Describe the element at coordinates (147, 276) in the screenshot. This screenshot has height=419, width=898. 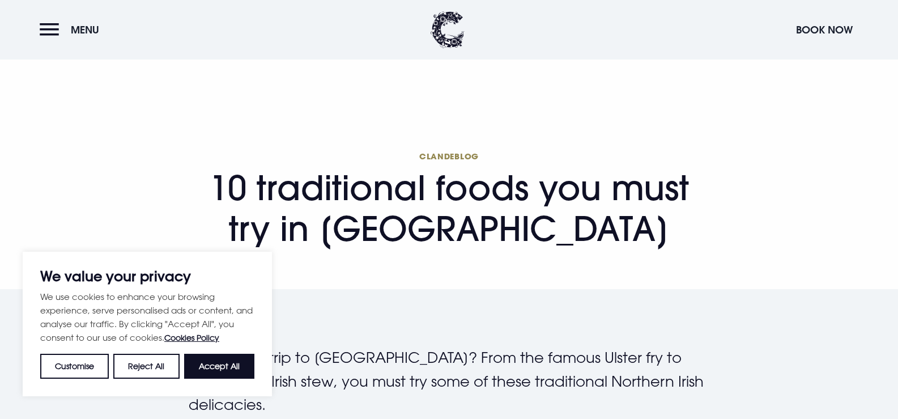
I see `p: We value your privacy` at that location.